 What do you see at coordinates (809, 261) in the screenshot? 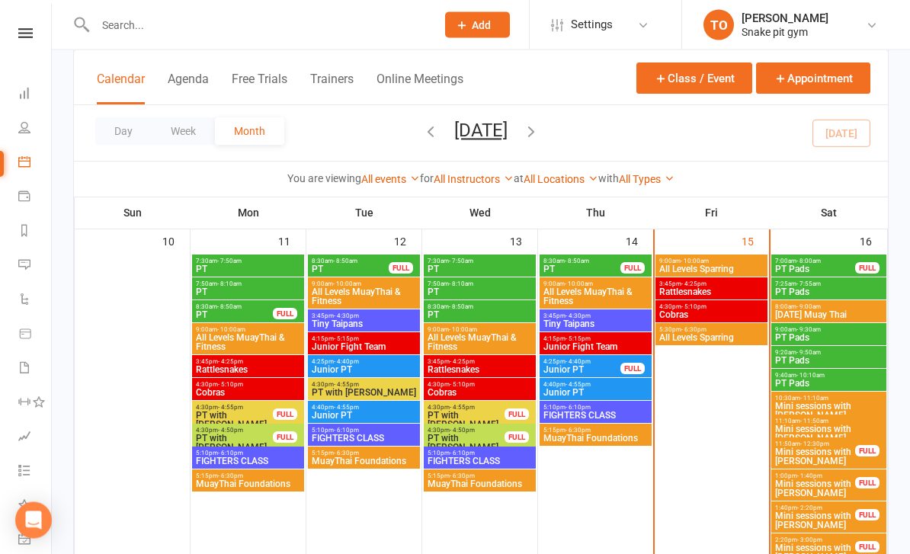
I see `span: - 8:00am` at bounding box center [809, 261].